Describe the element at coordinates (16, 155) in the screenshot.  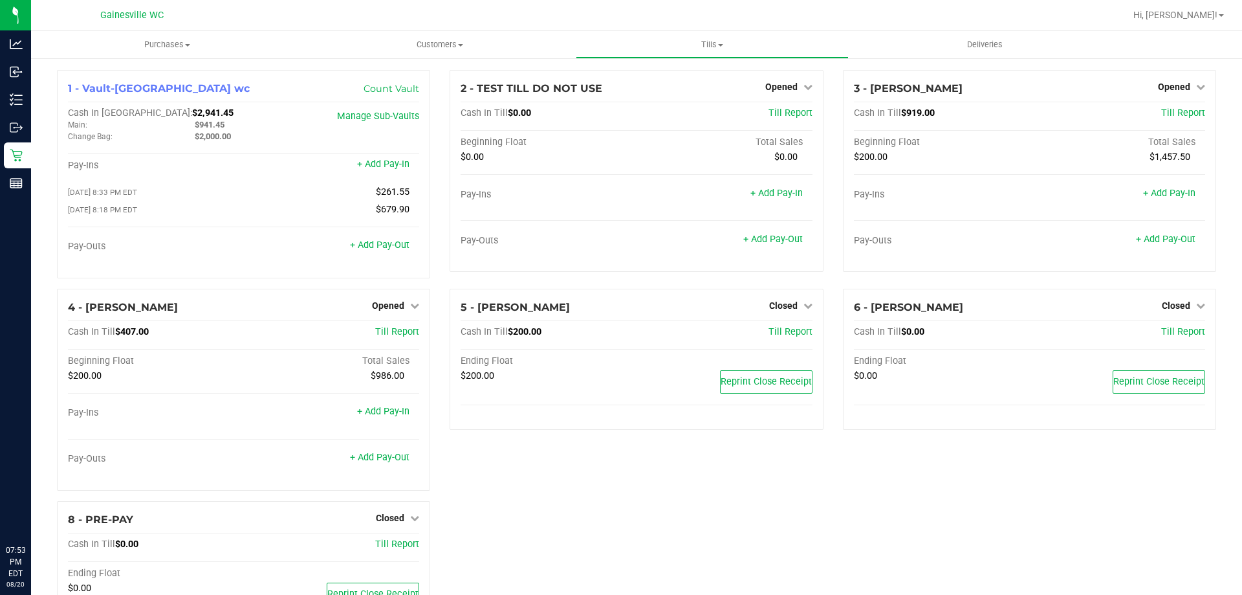
I see `inline-svg: Retail` at that location.